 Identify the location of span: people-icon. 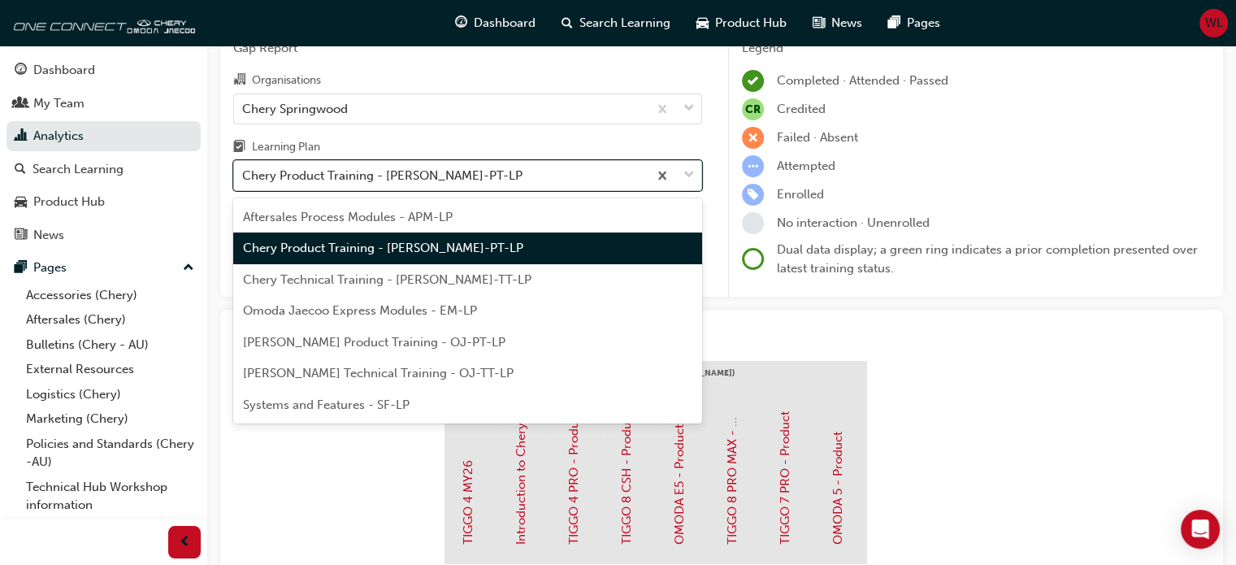
(20, 104).